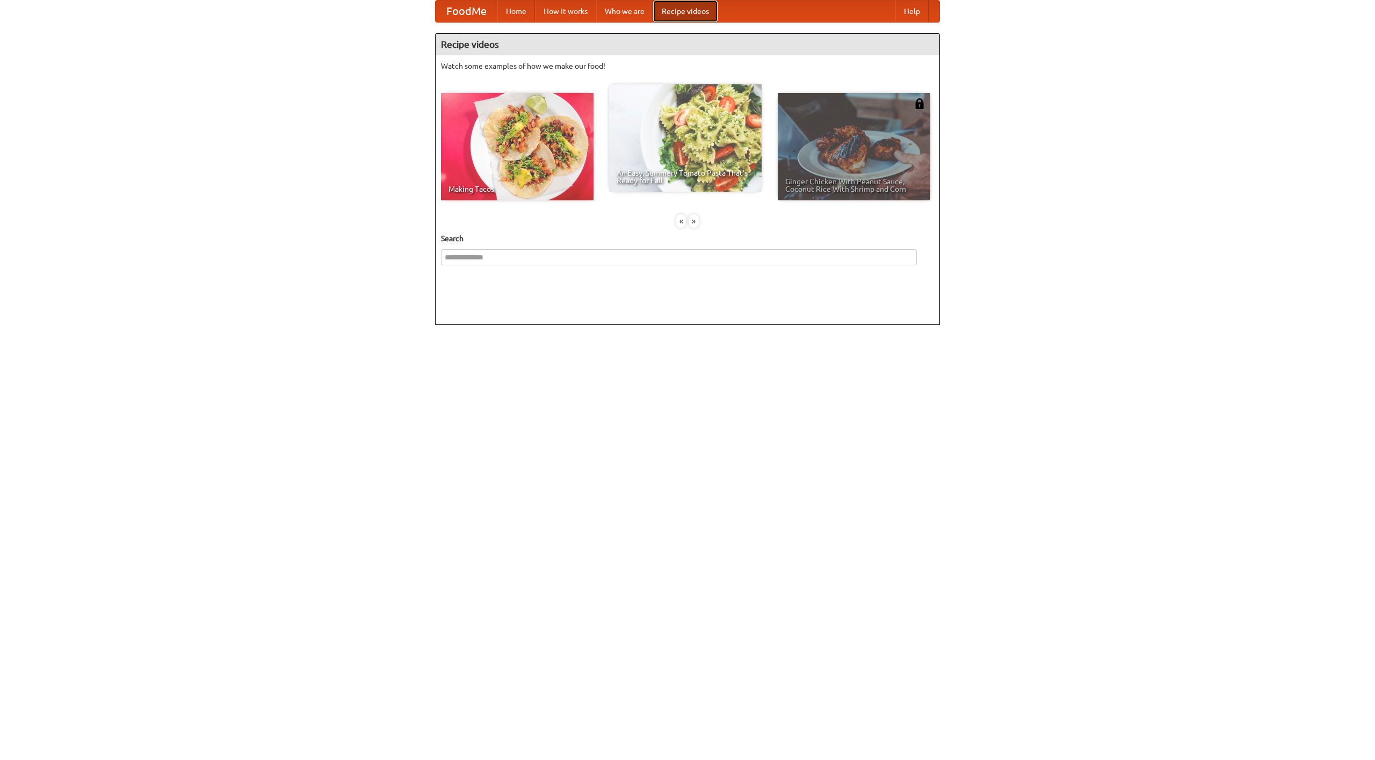  Describe the element at coordinates (685, 138) in the screenshot. I see `a: An Easy, Summery Tomato Pasta That's Ready for Fall` at that location.